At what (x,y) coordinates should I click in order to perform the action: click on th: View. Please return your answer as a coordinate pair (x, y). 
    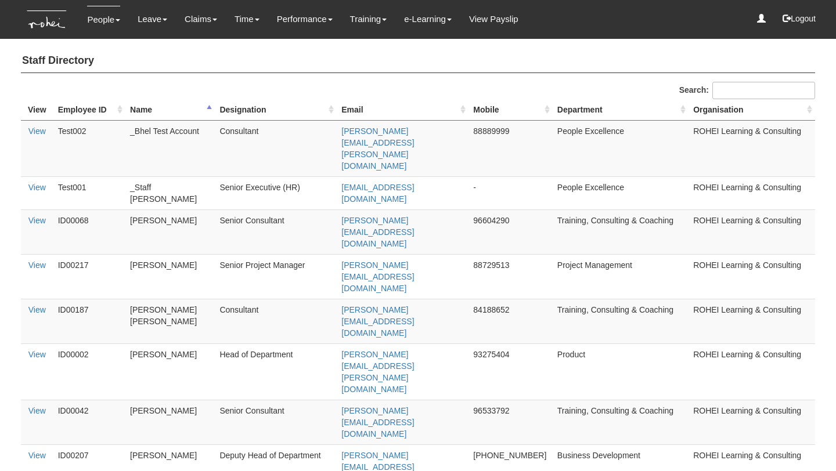
    Looking at the image, I should click on (37, 110).